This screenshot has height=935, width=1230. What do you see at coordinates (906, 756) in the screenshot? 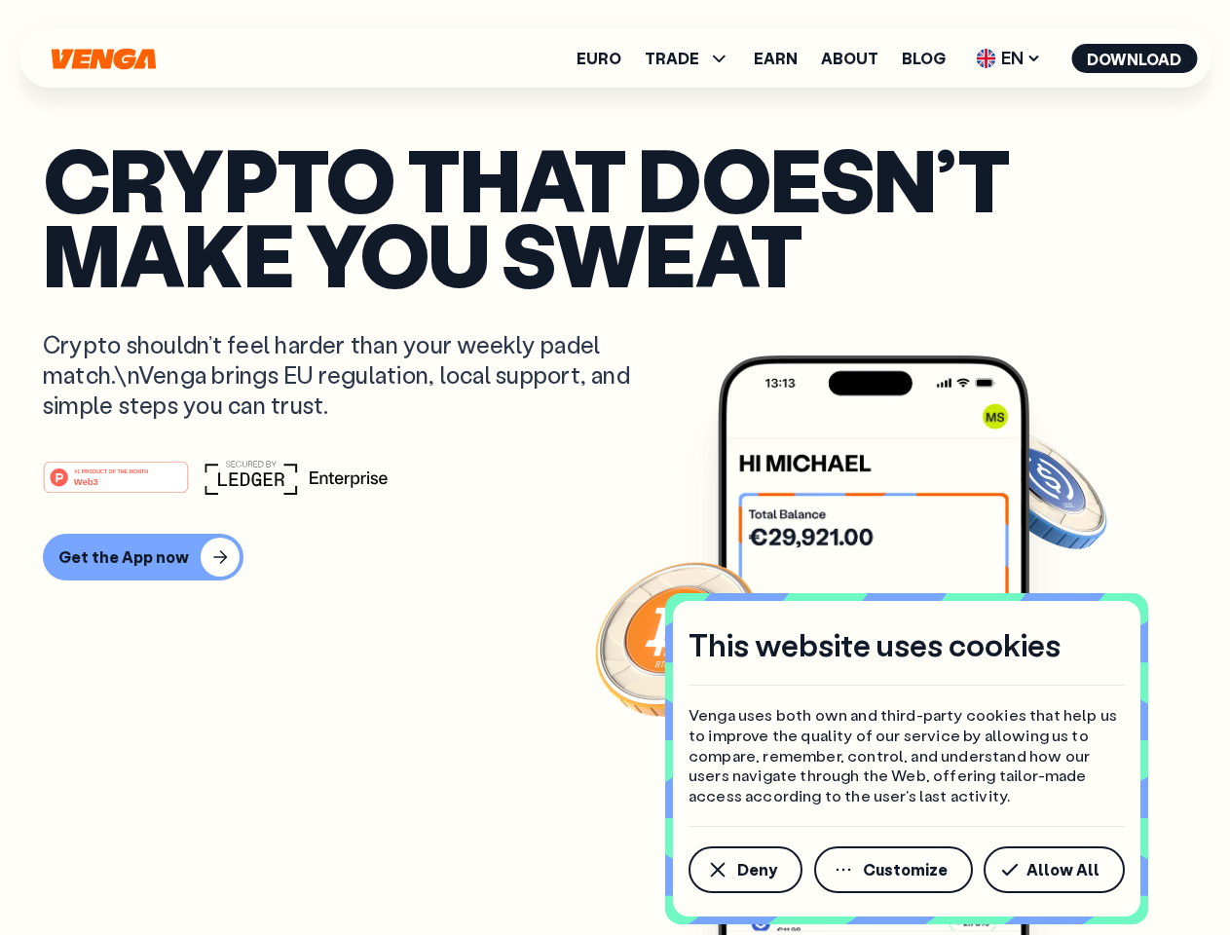
I see `p: Venga uses both own and third-party cookies that help us to improve the quality of our service by...` at bounding box center [906, 756].